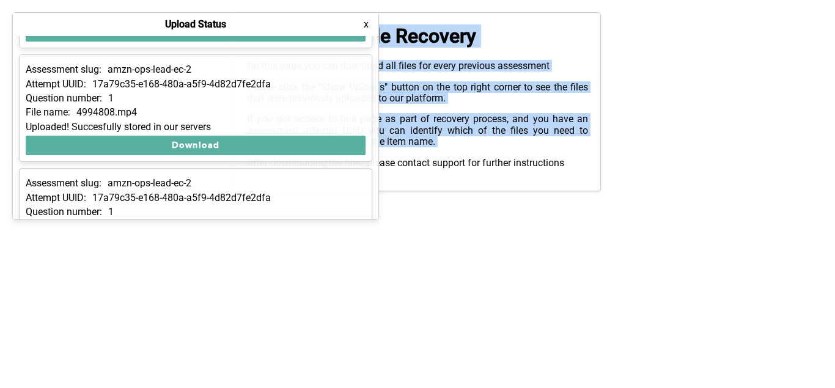 The height and width of the screenshot is (388, 835). What do you see at coordinates (196, 127) in the screenshot?
I see `div: Uploaded! Succesfully stored in our servers` at bounding box center [196, 127].